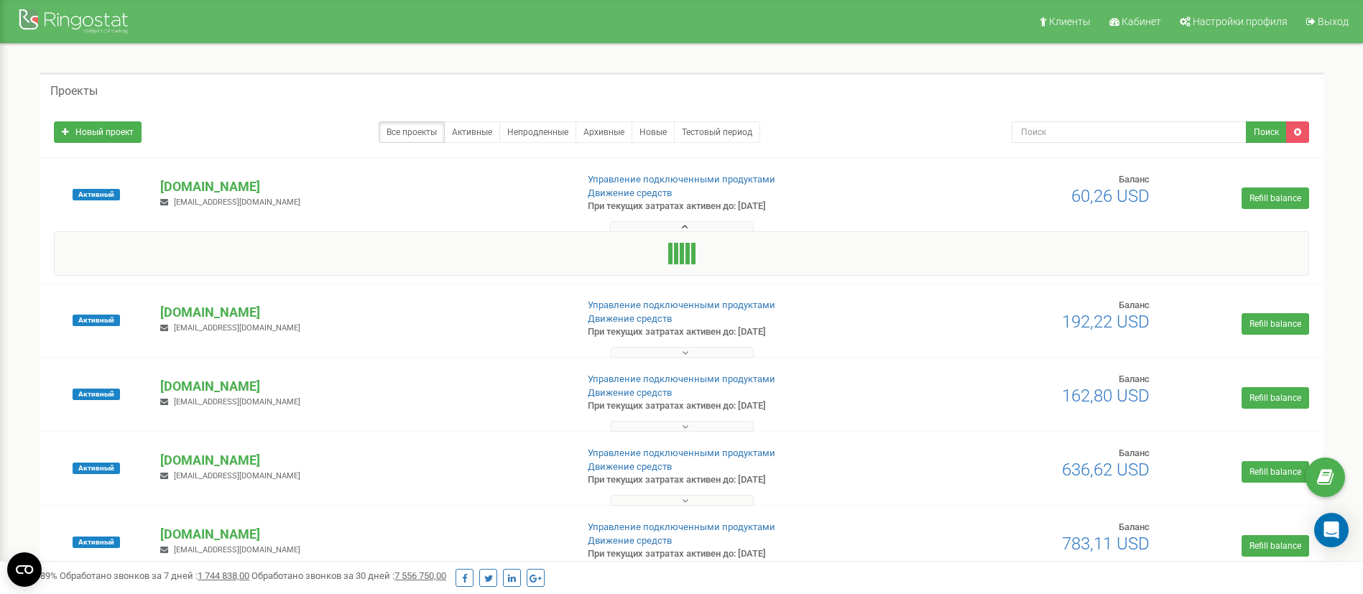 This screenshot has width=1363, height=594. What do you see at coordinates (74, 91) in the screenshot?
I see `h5: Проекты` at bounding box center [74, 91].